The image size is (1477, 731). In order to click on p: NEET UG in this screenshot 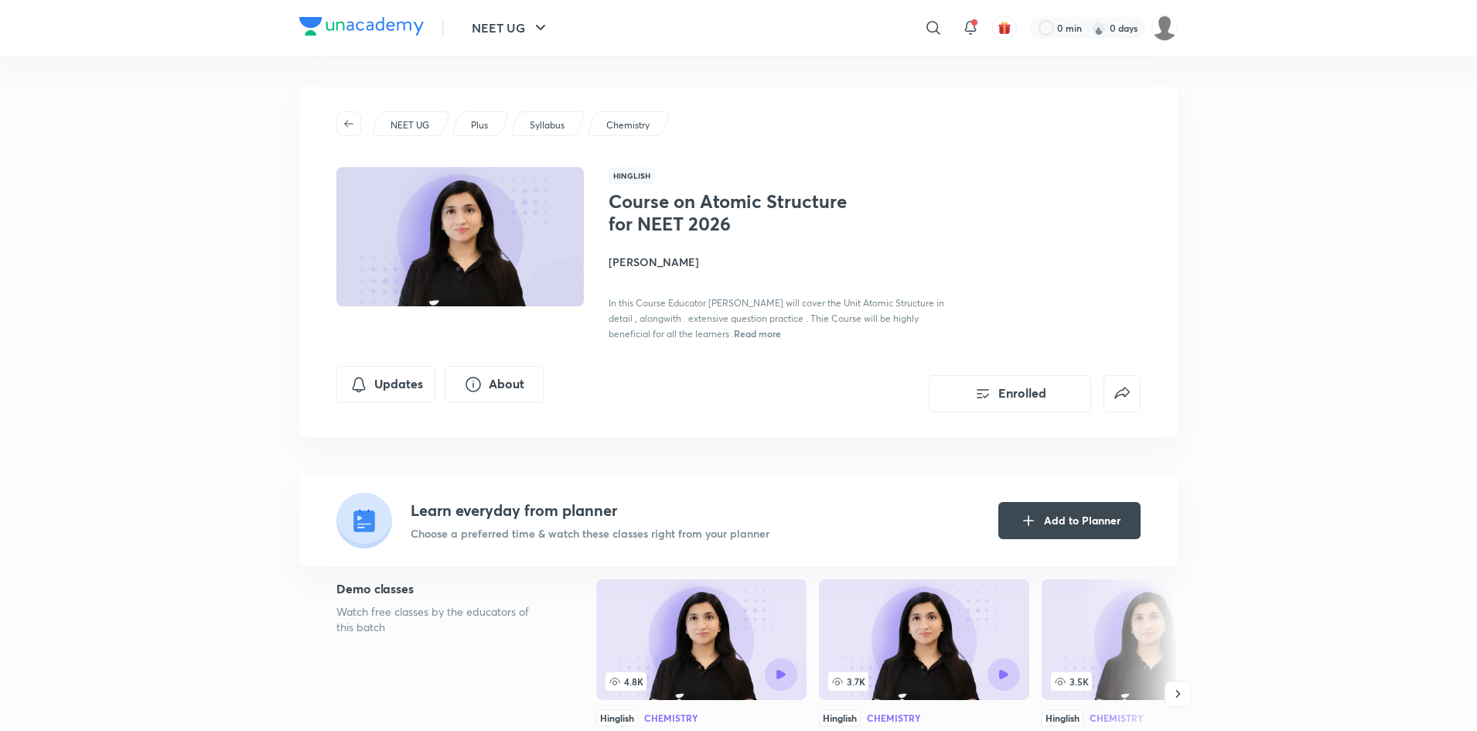, I will do `click(410, 125)`.